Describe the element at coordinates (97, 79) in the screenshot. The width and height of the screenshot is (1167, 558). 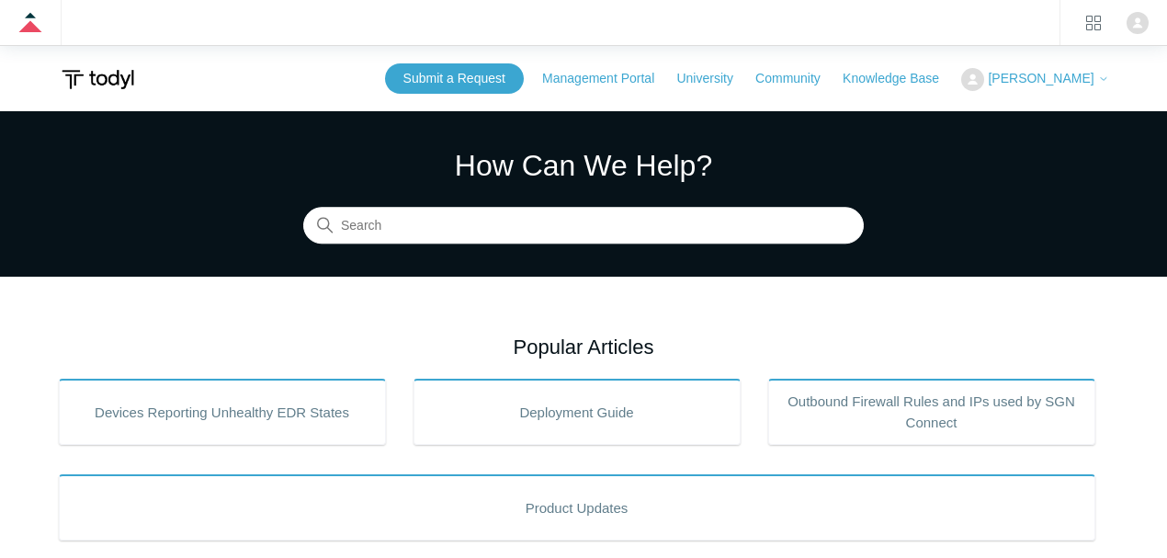
I see `img: Todyl Support Center Help Center home page` at that location.